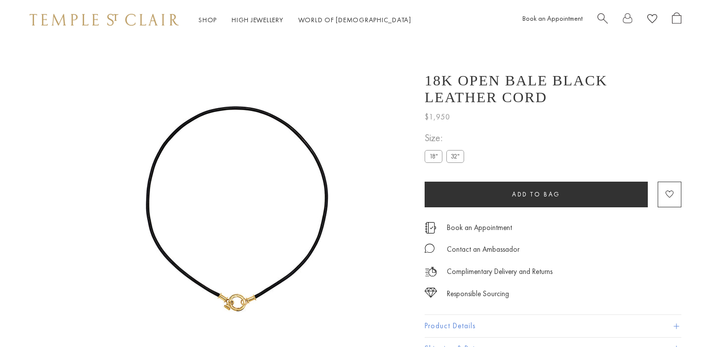 This screenshot has height=347, width=711. Describe the element at coordinates (430, 228) in the screenshot. I see `img: icon_appointment.svg` at that location.